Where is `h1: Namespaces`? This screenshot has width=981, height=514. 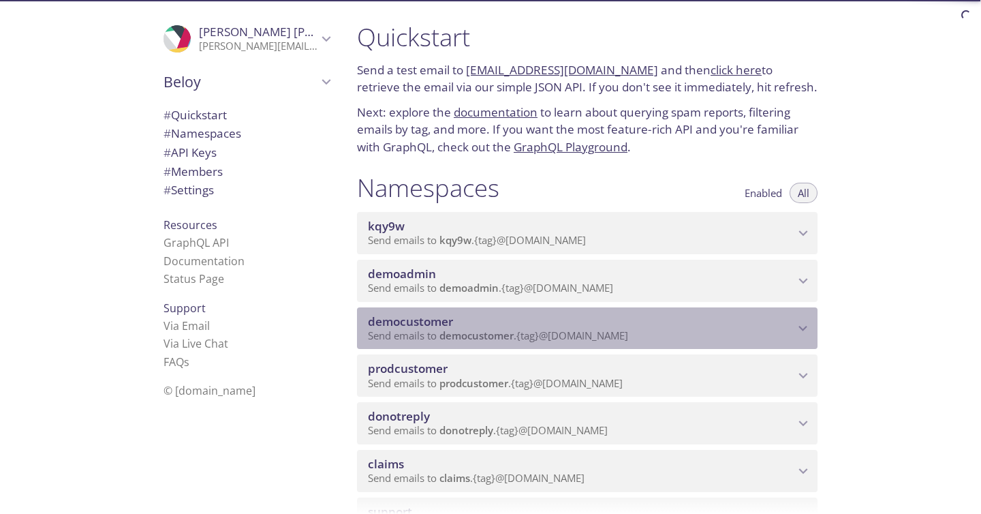 h1: Namespaces is located at coordinates (428, 187).